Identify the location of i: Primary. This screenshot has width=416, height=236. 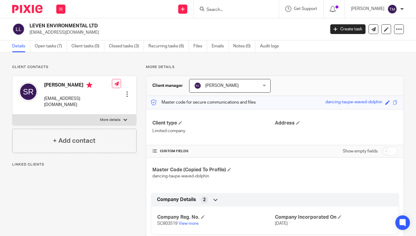
(89, 85).